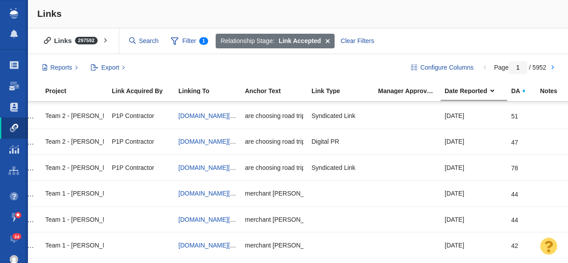 Image resolution: width=568 pixels, height=263 pixels. I want to click on a: Date Reported, so click(477, 91).